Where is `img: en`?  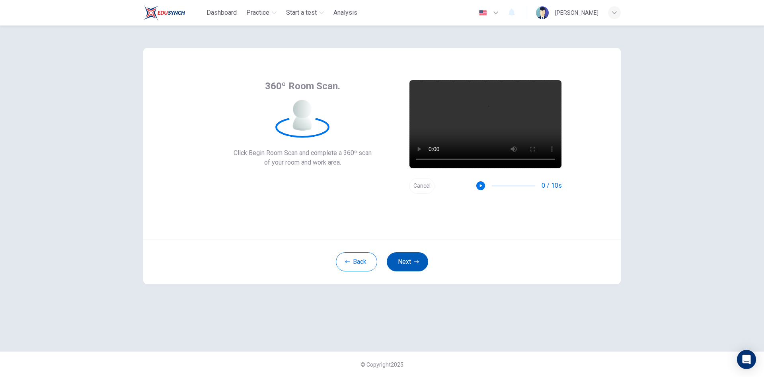
img: en is located at coordinates (483, 13).